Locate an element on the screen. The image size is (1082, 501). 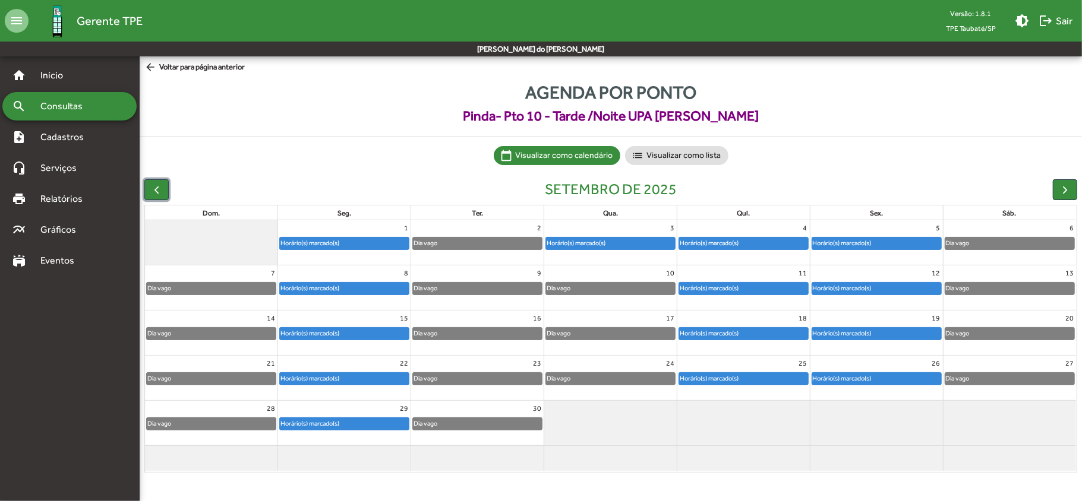
span: Gerente TPE is located at coordinates (109, 21).